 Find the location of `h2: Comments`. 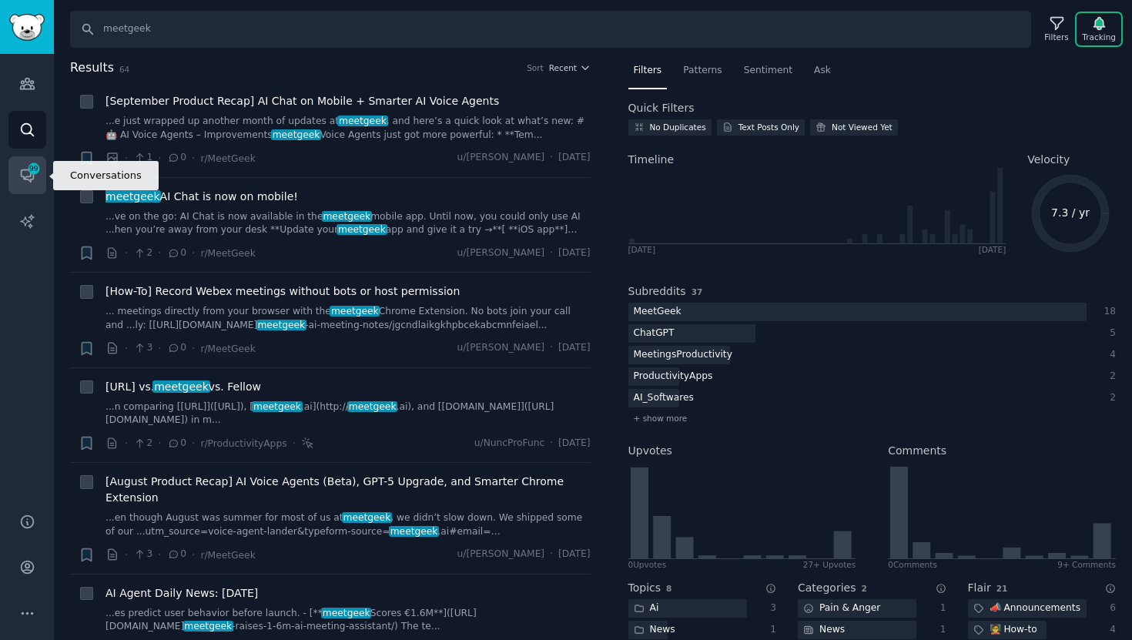

h2: Comments is located at coordinates (917, 450).